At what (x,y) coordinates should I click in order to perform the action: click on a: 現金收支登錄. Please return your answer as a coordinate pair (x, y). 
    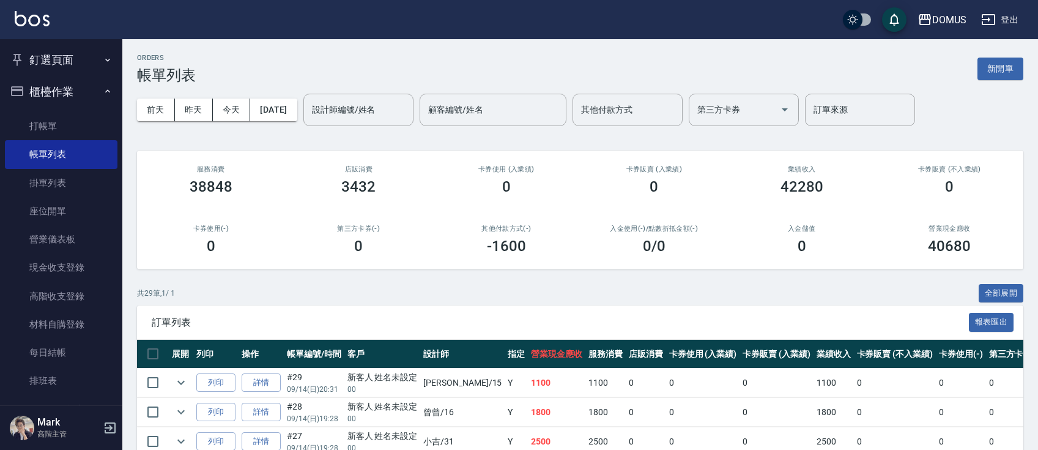
    Looking at the image, I should click on (61, 267).